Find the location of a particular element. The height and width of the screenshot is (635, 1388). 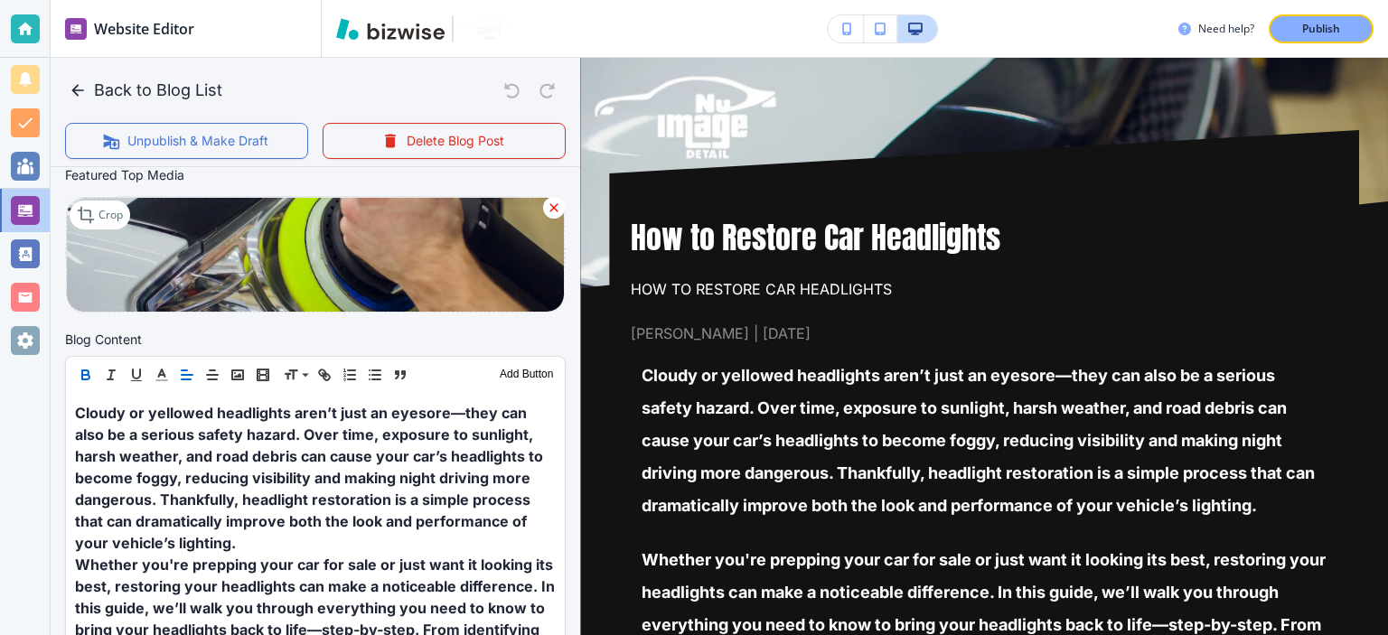

div: Featured Top MediaCrop is located at coordinates (315, 239).